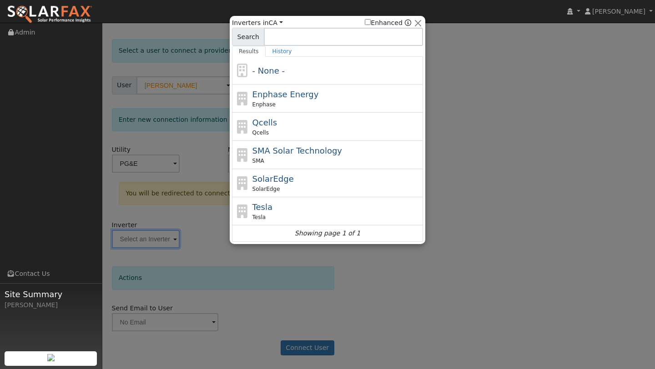  Describe the element at coordinates (248, 37) in the screenshot. I see `span: Search` at that location.